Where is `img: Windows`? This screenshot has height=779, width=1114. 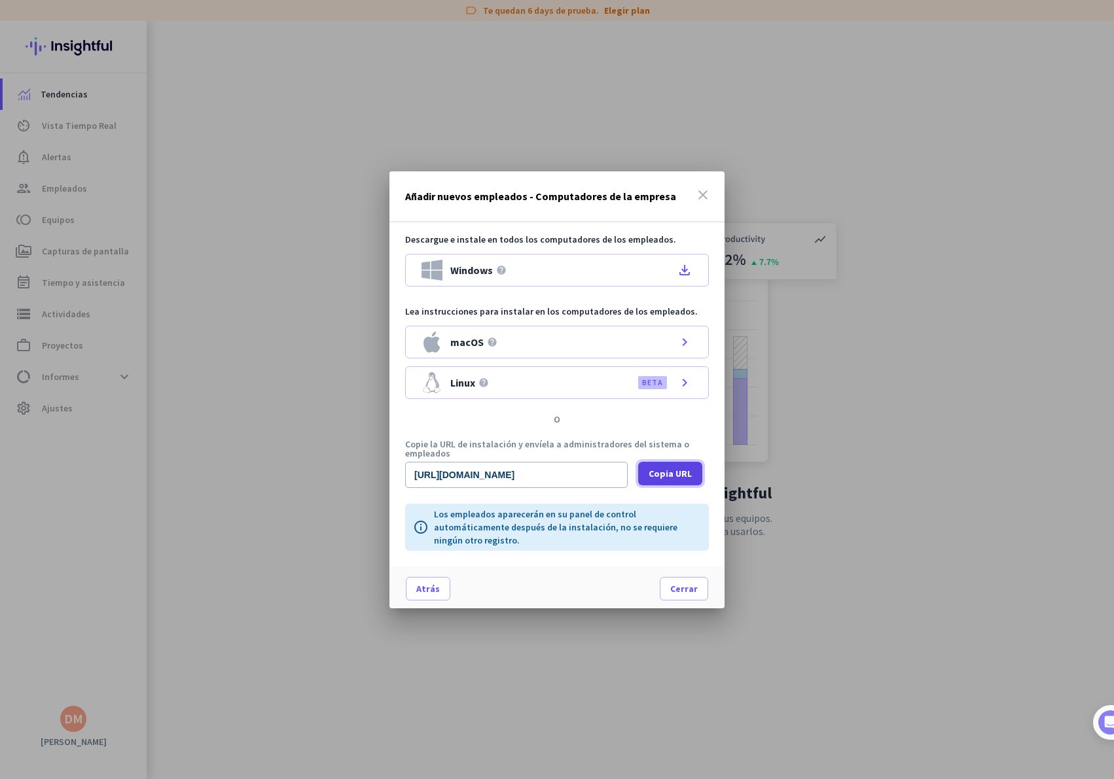 img: Windows is located at coordinates (432, 270).